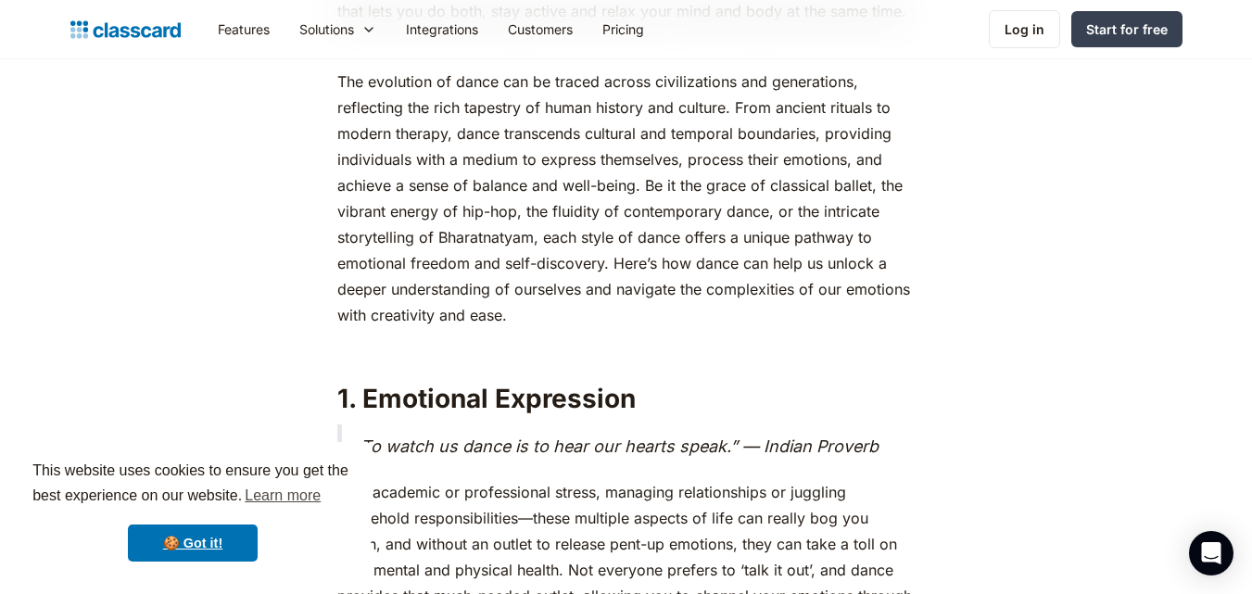 Image resolution: width=1252 pixels, height=594 pixels. Describe the element at coordinates (193, 485) in the screenshot. I see `span: This website uses cookies to ensure you get the best experience on our website.` at that location.